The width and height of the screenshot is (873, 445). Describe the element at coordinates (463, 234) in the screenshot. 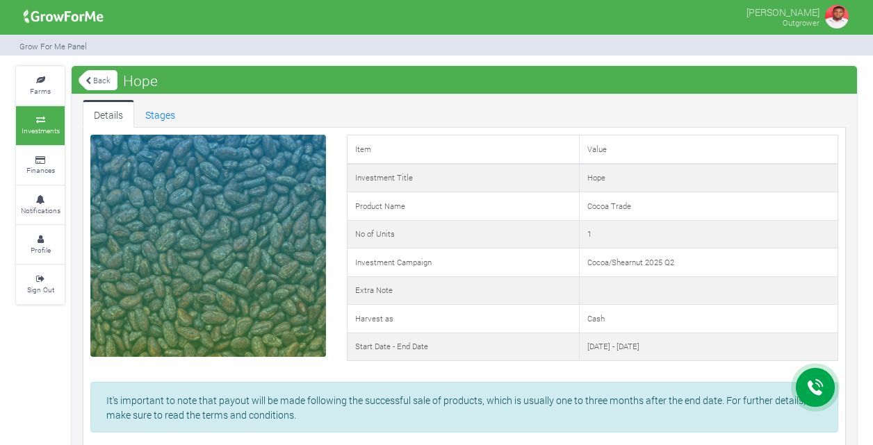

I see `td: No of Units` at that location.